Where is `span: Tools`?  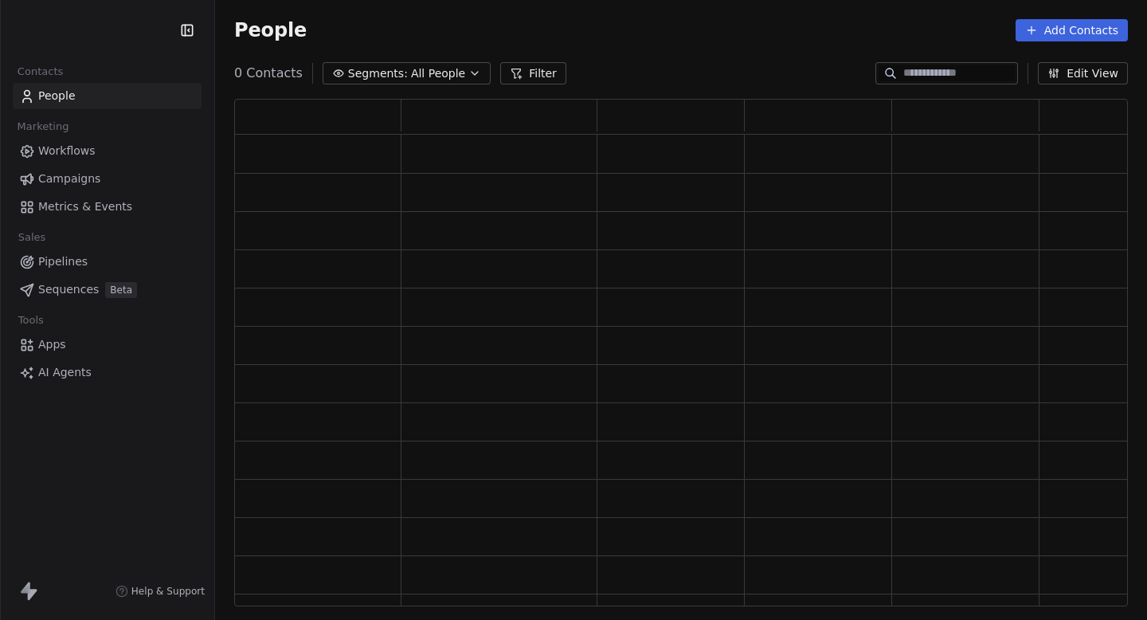 span: Tools is located at coordinates (30, 320).